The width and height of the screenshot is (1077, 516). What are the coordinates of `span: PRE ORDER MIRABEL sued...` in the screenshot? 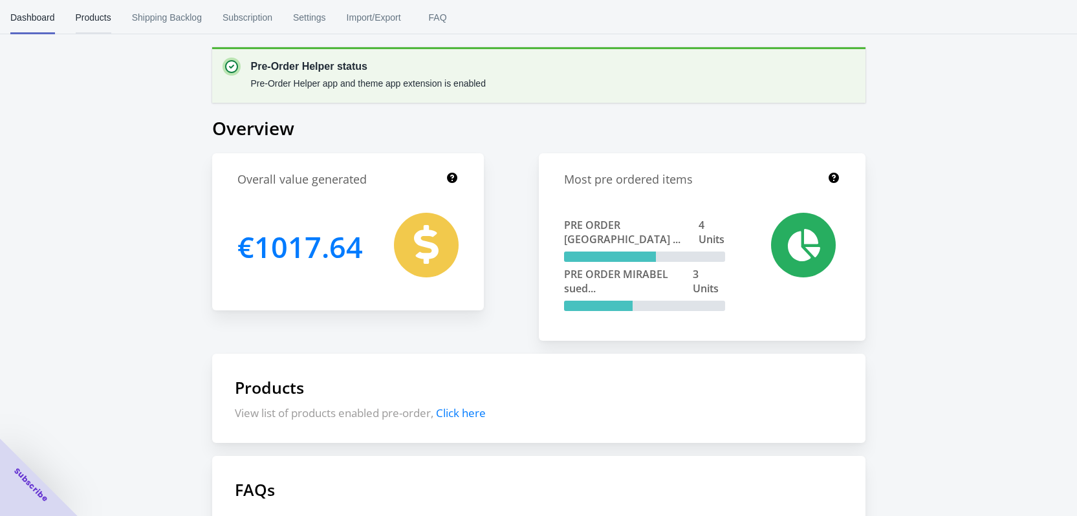 It's located at (629, 281).